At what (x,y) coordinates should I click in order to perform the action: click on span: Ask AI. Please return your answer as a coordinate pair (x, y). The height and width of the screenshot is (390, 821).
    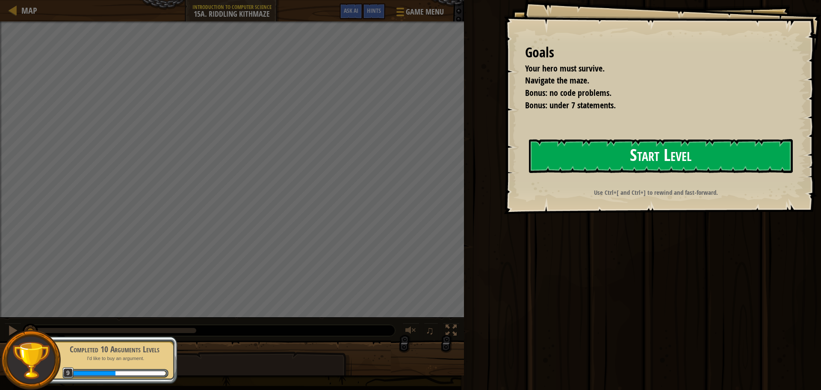
    Looking at the image, I should click on (351, 10).